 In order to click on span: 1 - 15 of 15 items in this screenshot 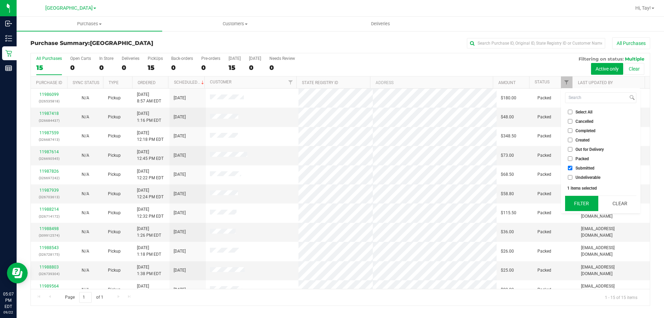, I will do `click(621, 297)`.